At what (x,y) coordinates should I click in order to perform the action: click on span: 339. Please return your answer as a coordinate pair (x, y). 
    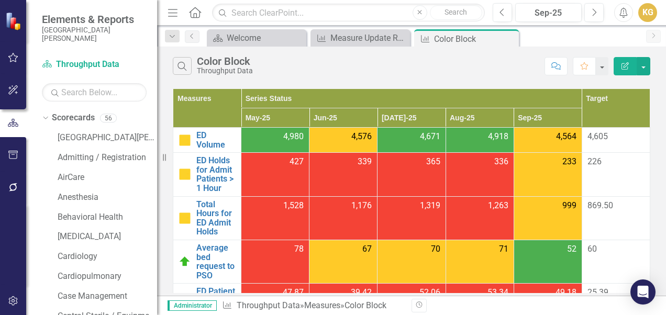
    Looking at the image, I should click on (364, 162).